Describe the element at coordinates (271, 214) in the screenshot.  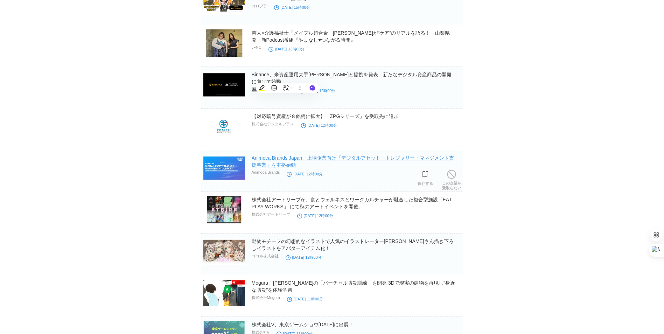
I see `p: 株式会社アートリープ` at that location.